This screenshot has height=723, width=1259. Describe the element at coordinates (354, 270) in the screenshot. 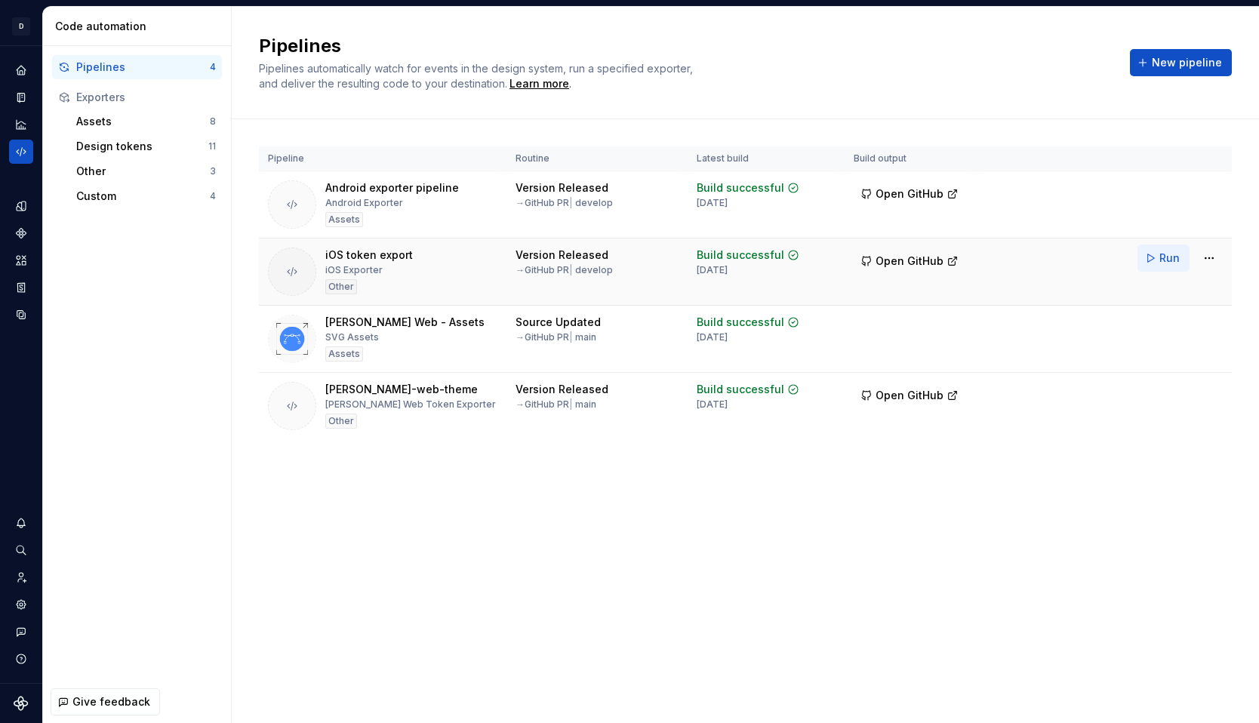

I see `div: iOS Exporter` at that location.